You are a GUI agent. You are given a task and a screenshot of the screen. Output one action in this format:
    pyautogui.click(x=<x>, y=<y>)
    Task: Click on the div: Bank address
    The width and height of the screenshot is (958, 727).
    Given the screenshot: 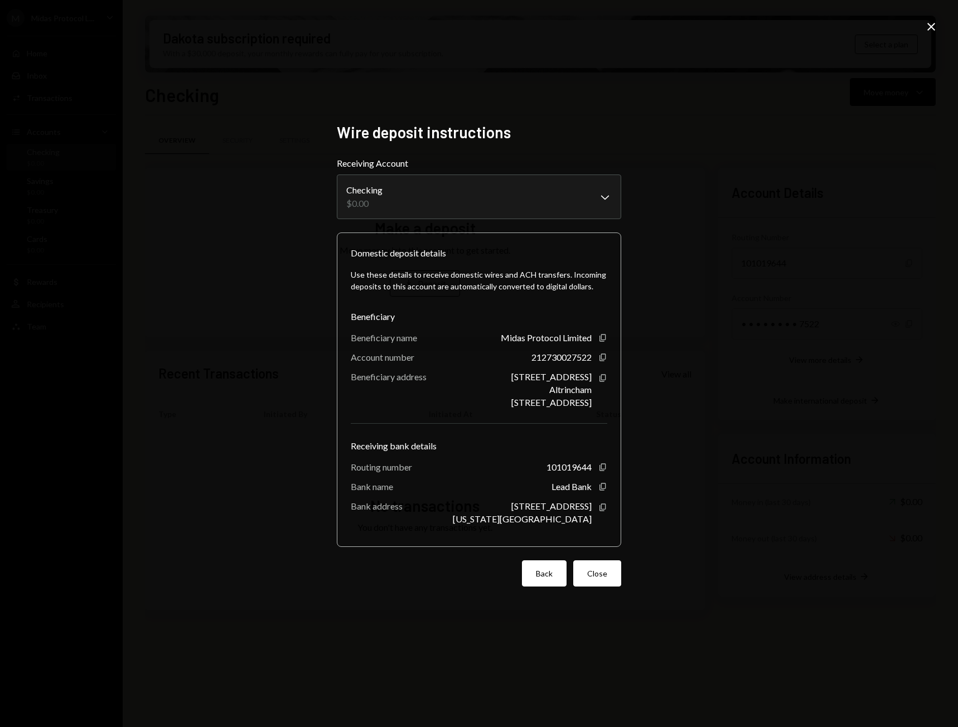 What is the action you would take?
    pyautogui.click(x=377, y=506)
    